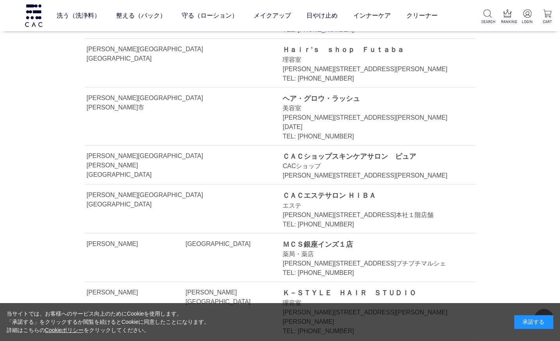 This screenshot has height=341, width=560. I want to click on p: RANKING, so click(507, 22).